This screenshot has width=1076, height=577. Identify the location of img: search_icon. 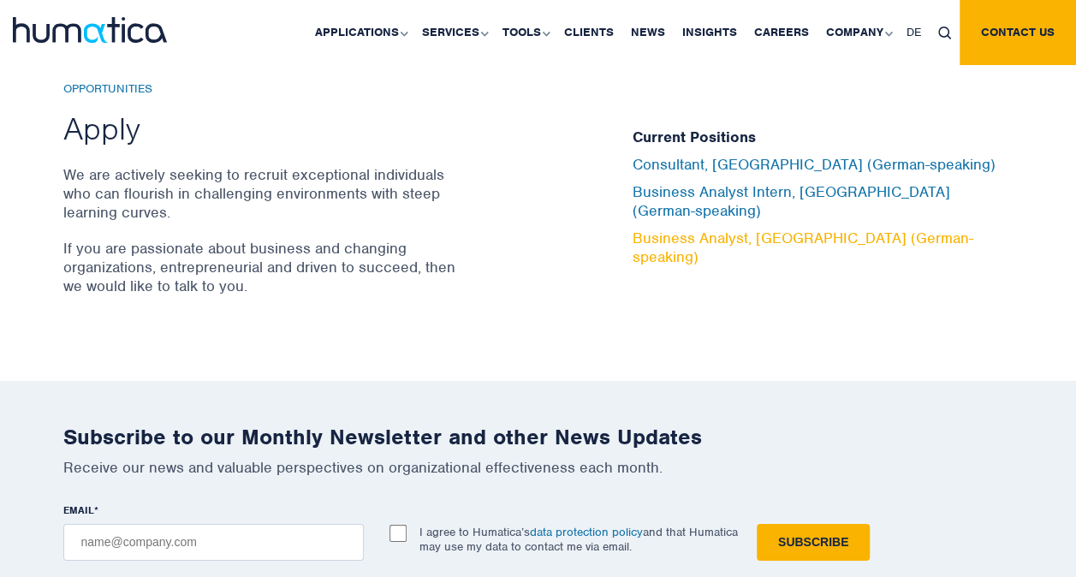
(944, 33).